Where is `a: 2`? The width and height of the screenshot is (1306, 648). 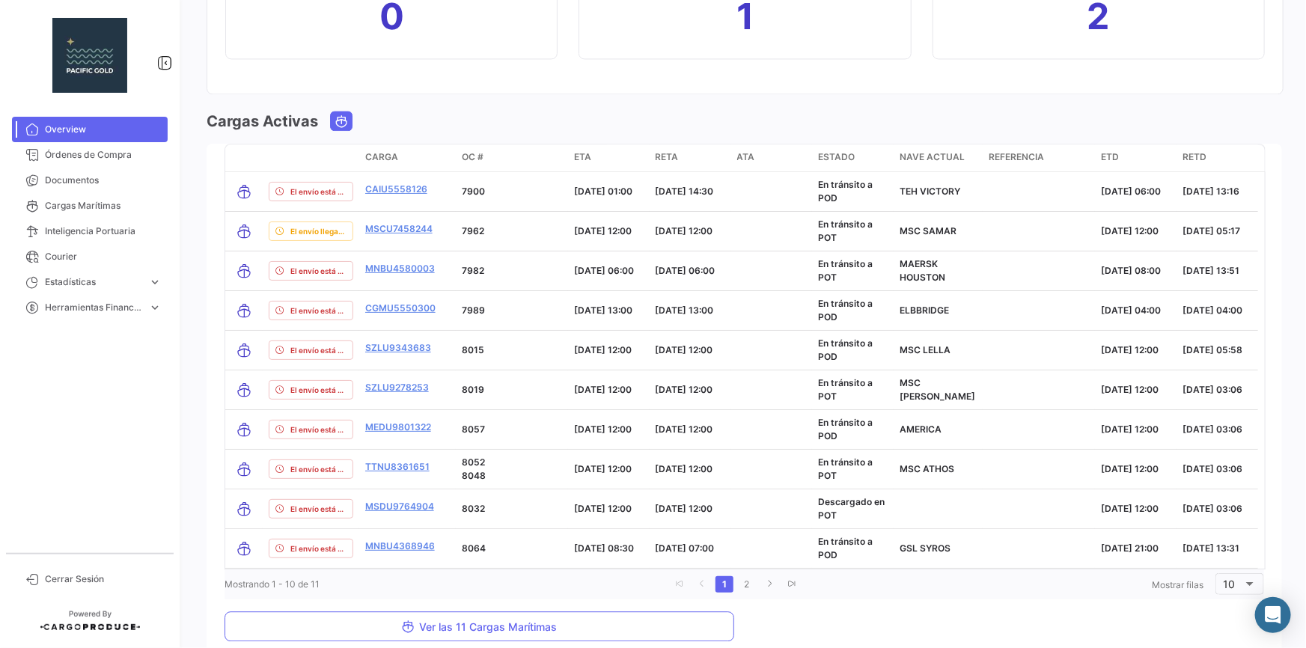 a: 2 is located at coordinates (747, 584).